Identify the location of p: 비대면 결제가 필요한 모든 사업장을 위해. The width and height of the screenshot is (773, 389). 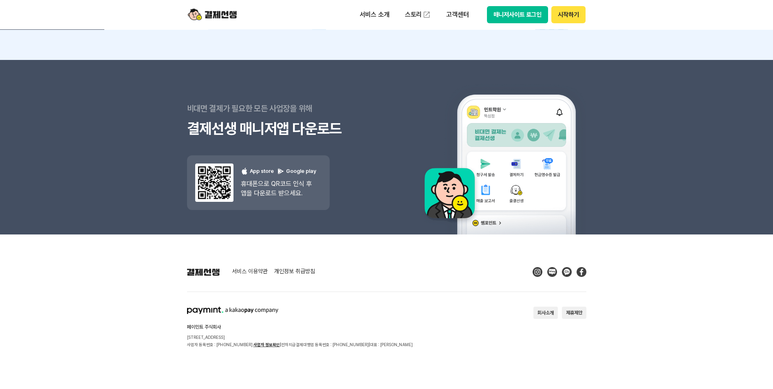
(287, 108).